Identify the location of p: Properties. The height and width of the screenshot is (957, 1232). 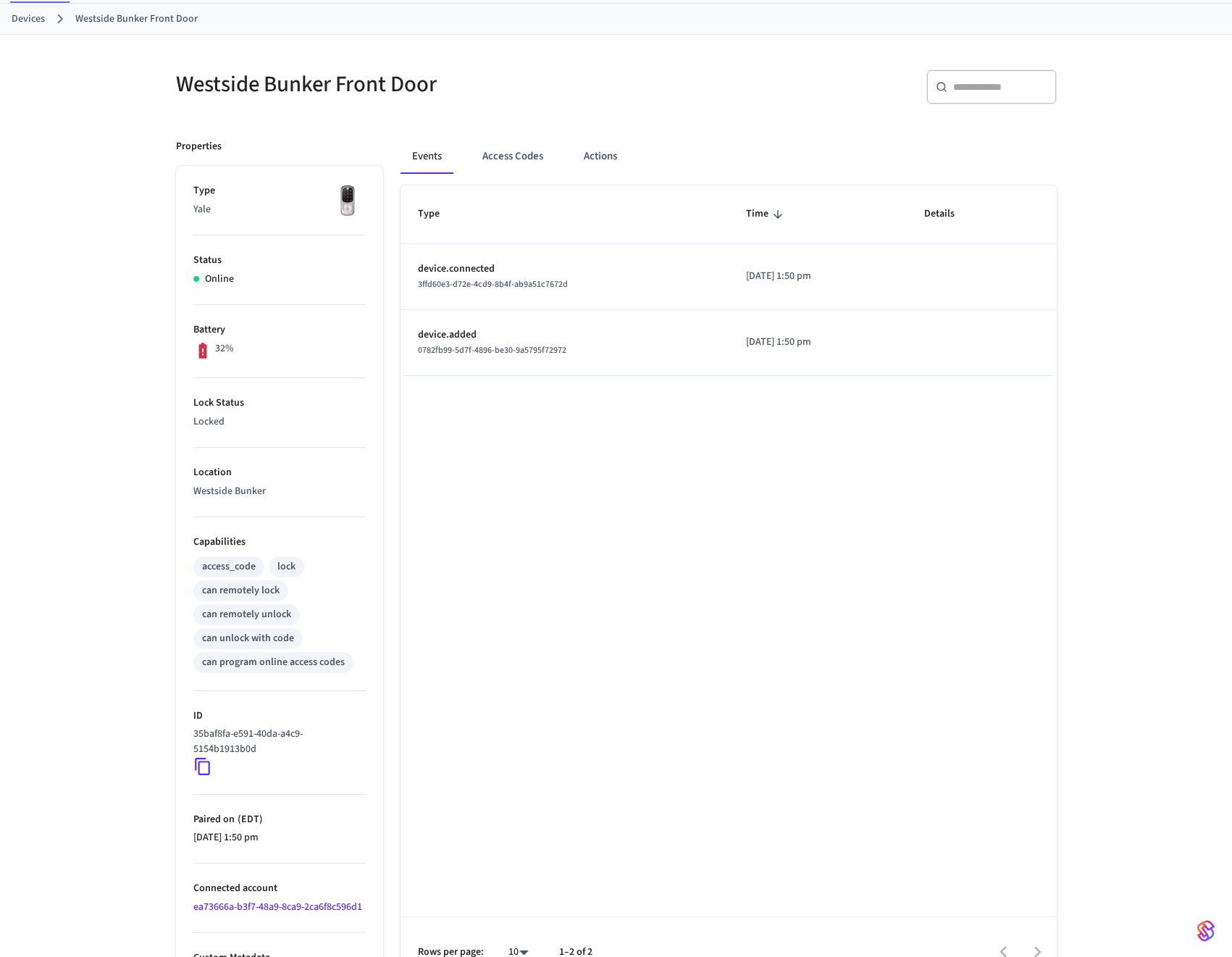
(199, 147).